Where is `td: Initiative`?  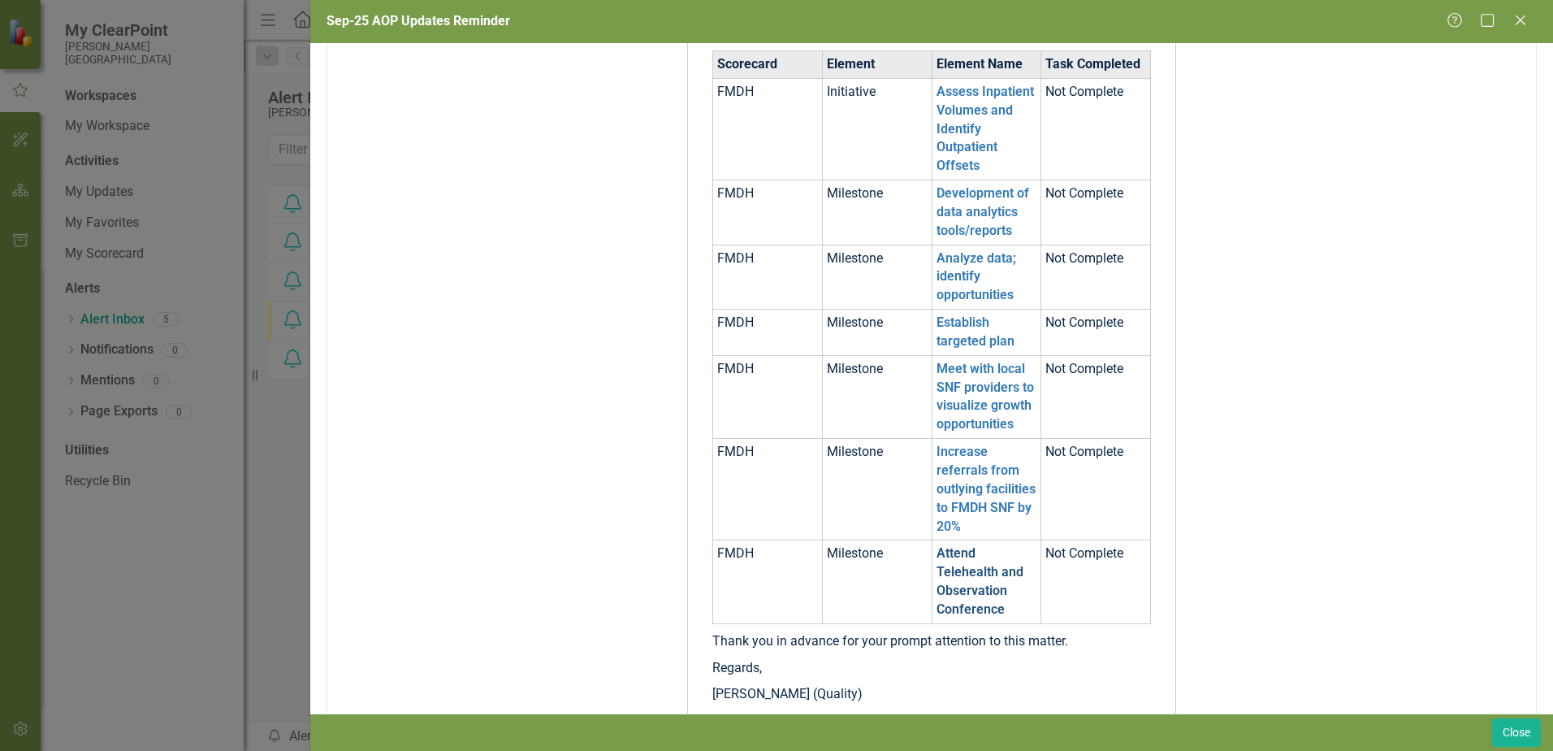
td: Initiative is located at coordinates (877, 128).